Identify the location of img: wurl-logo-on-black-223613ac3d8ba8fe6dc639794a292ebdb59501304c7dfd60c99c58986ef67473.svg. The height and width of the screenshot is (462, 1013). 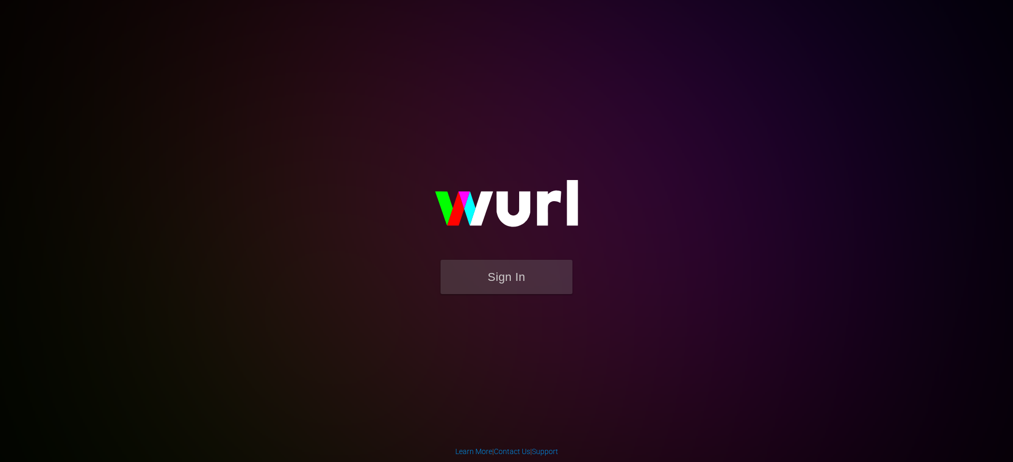
(507, 208).